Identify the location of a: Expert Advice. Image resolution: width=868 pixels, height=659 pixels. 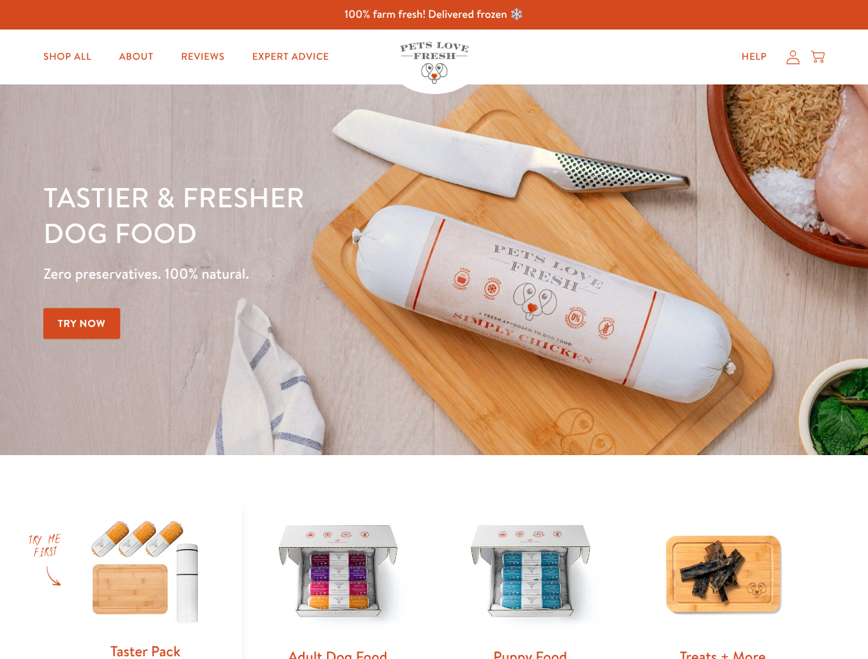
(291, 57).